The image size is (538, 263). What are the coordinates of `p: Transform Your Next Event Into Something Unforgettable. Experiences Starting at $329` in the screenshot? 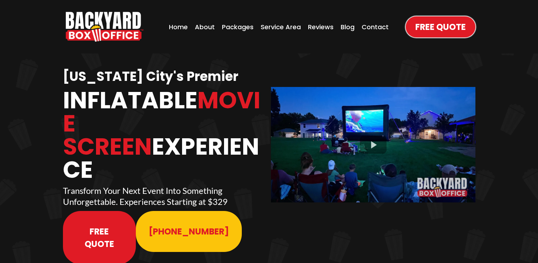 It's located at (165, 196).